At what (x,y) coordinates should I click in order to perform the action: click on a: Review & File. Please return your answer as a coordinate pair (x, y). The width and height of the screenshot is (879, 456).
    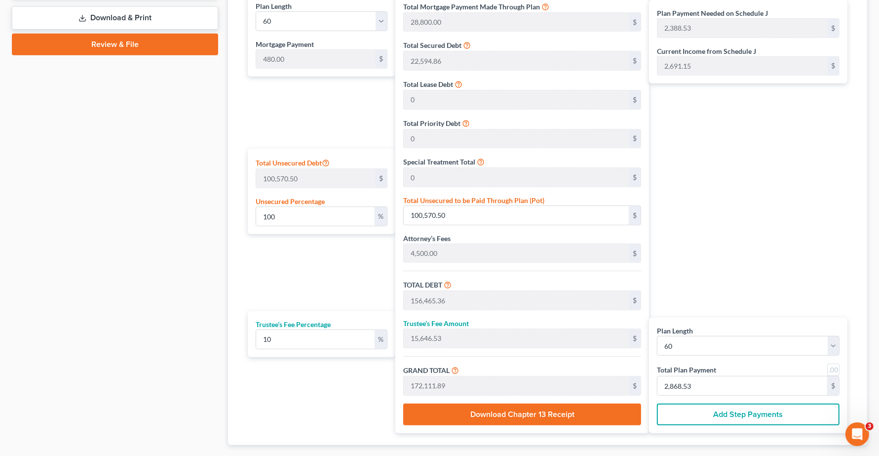
    Looking at the image, I should click on (115, 44).